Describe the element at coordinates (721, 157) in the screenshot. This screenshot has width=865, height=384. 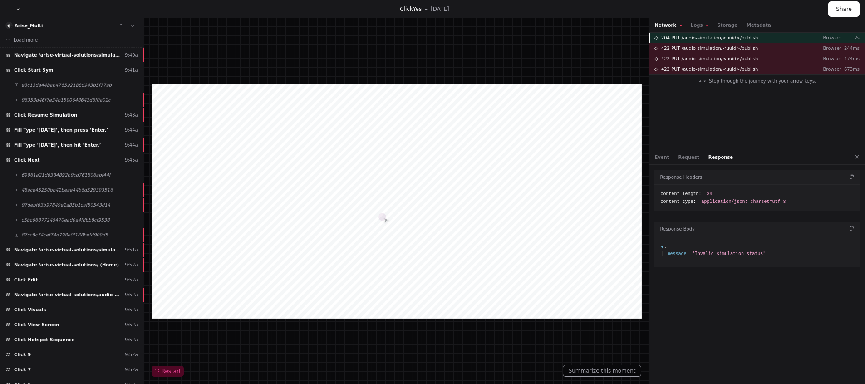
I see `button: Response` at that location.